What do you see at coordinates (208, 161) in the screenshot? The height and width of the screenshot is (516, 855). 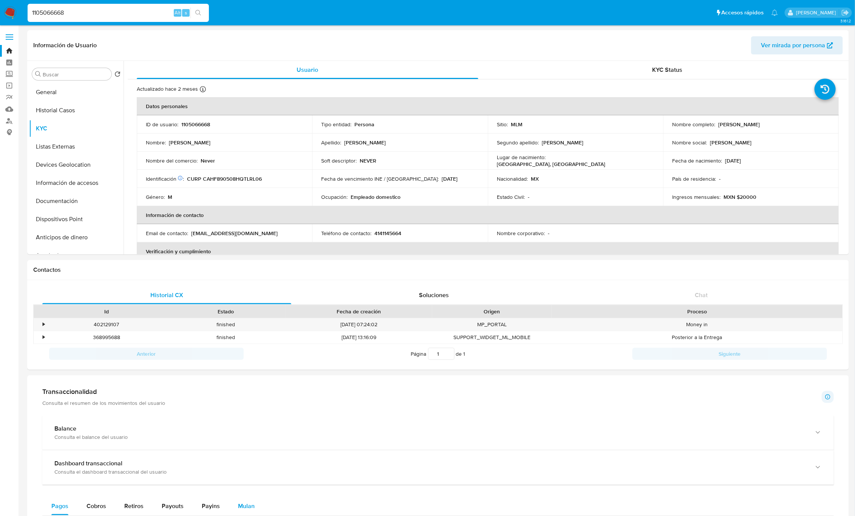 I see `p: Never` at bounding box center [208, 161].